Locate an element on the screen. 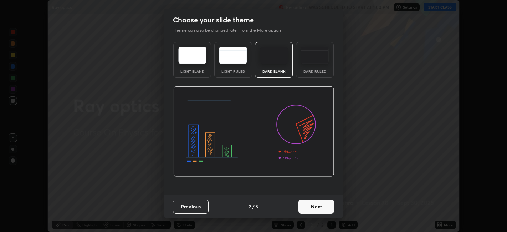 The image size is (507, 232). img: darkTheme.f0cc69e5.svg is located at coordinates (274, 55).